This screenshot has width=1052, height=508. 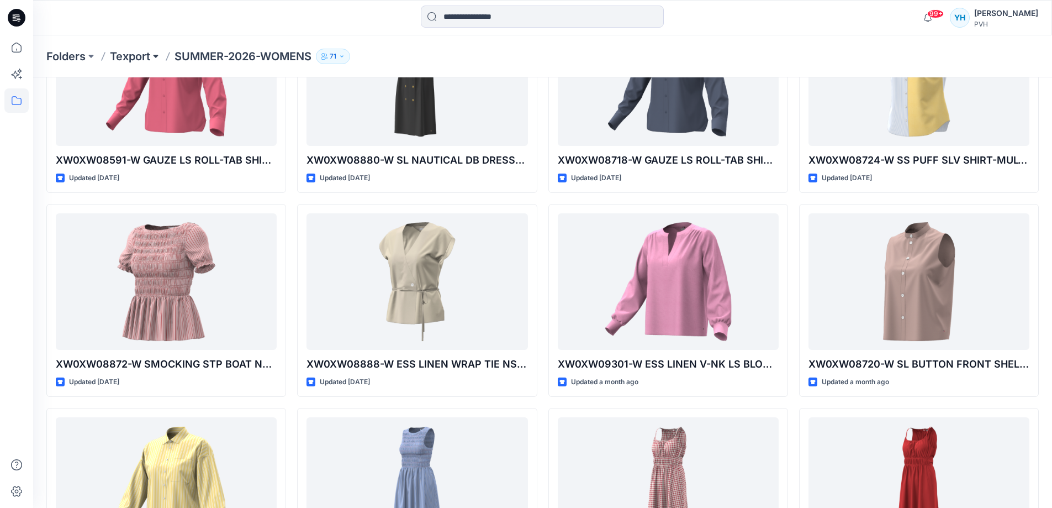 What do you see at coordinates (417, 281) in the screenshot?
I see `a: XW0XW08888-W ESS LINEN WRAP TIE NS VEST-V01` at bounding box center [417, 281].